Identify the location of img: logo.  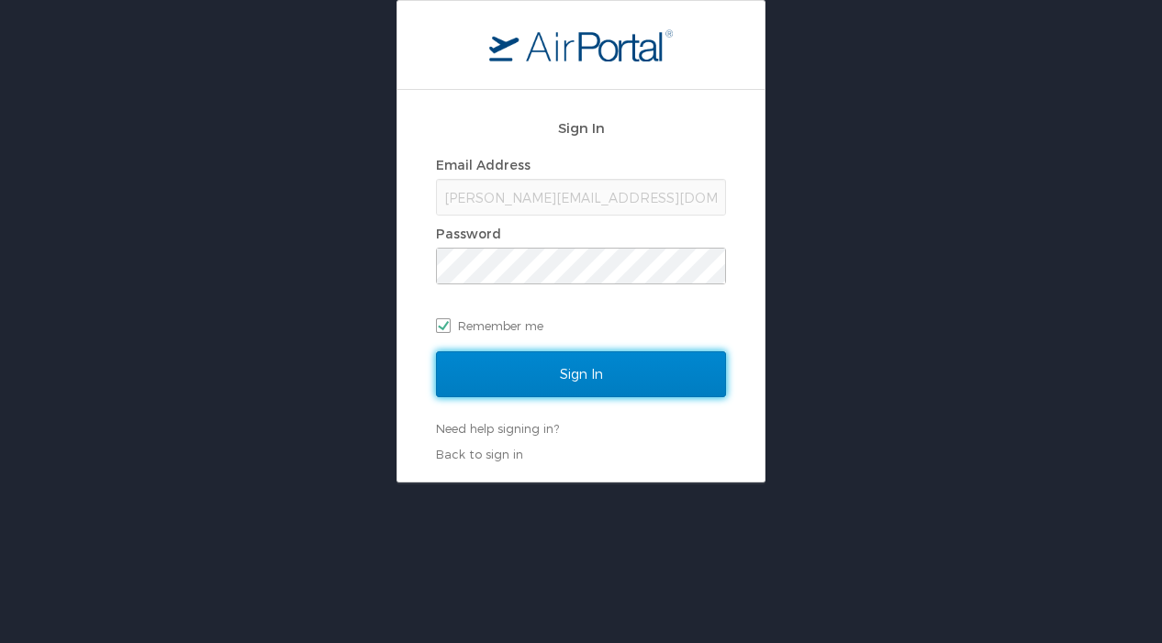
(581, 45).